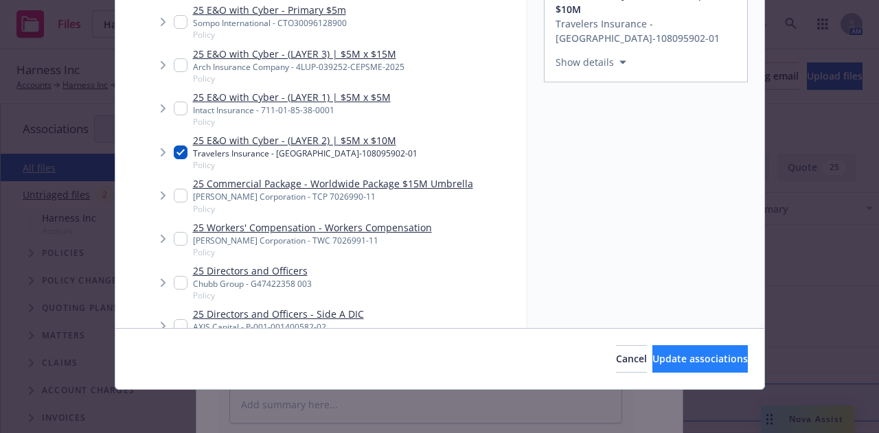 This screenshot has height=433, width=879. Describe the element at coordinates (299, 54) in the screenshot. I see `a: 25 E&O with Cyber - (LAYER 3) | $5M x $15M` at that location.